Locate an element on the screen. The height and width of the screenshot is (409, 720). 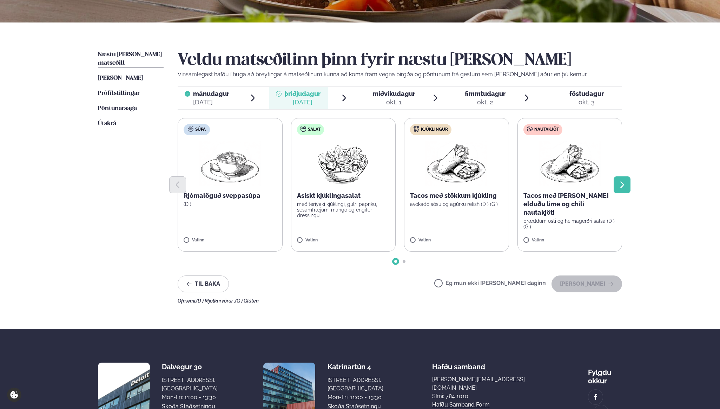
div: okt. 3 is located at coordinates (587, 102).